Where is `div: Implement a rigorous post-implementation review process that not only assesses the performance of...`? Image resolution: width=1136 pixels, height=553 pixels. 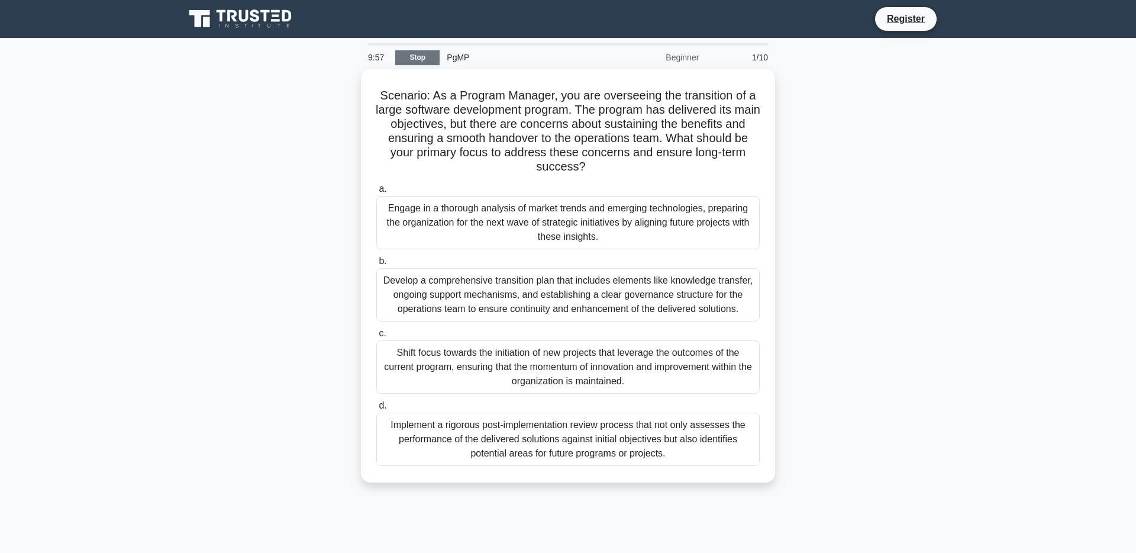
div: Implement a rigorous post-implementation review process that not only assesses the performance of... is located at coordinates (568, 439).